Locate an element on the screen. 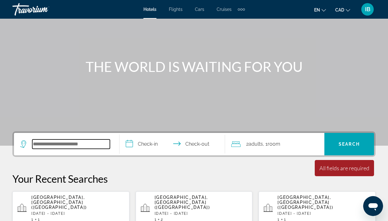 This screenshot has width=388, height=221. span: Cruises is located at coordinates (224, 9).